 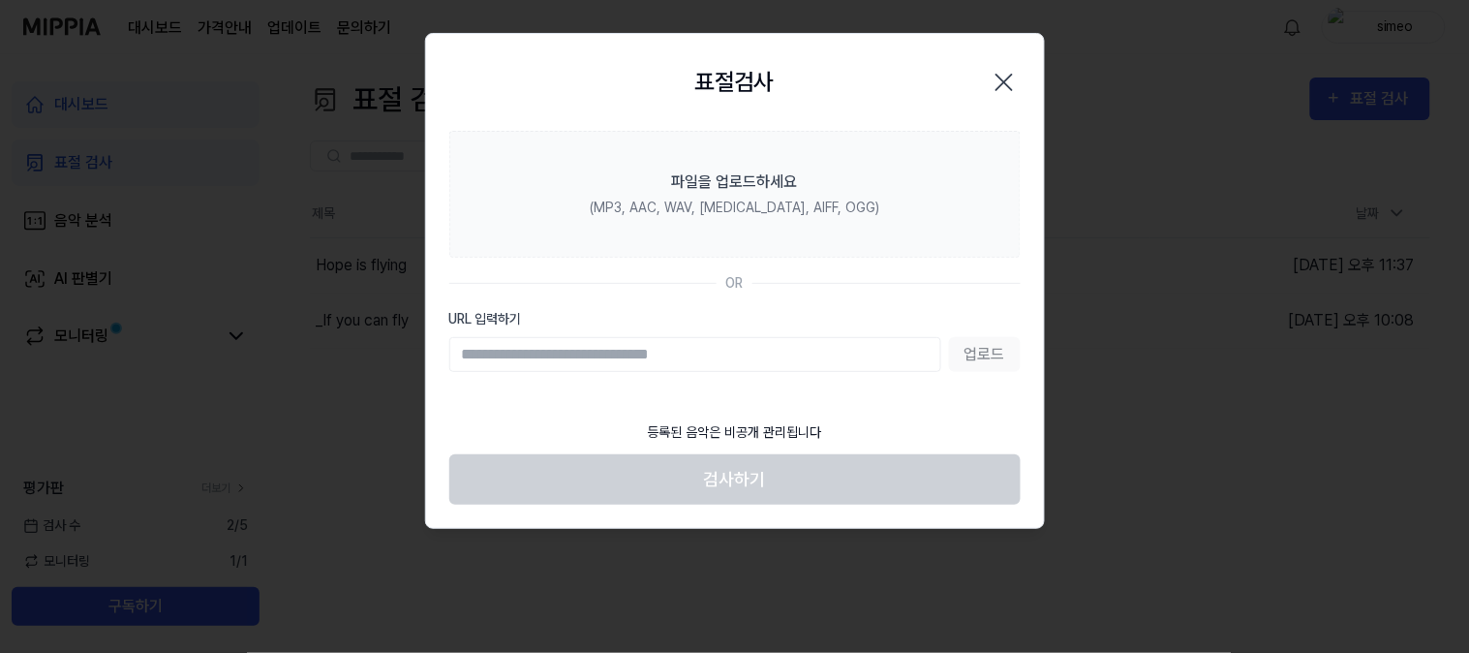 What do you see at coordinates (735, 432) in the screenshot?
I see `div: 등록된 음악은 비공개 관리됩니다` at bounding box center [735, 432].